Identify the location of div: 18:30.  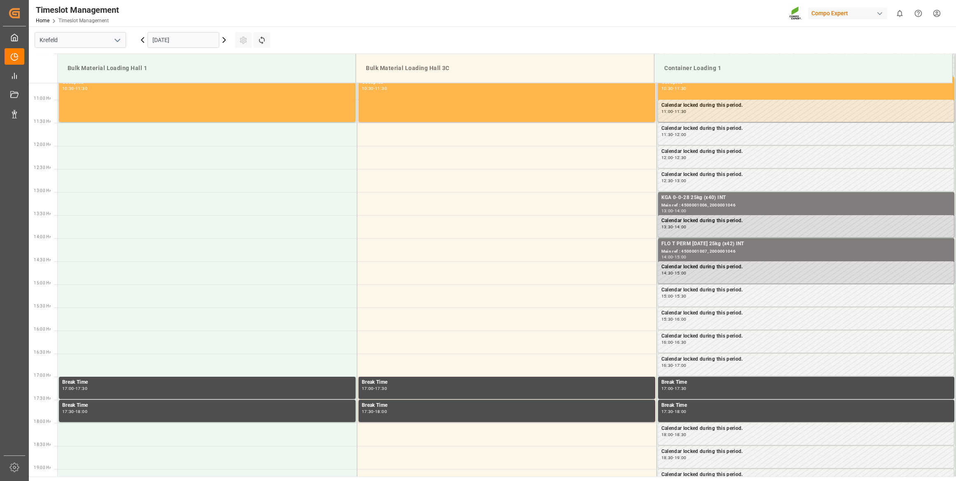
(667, 458).